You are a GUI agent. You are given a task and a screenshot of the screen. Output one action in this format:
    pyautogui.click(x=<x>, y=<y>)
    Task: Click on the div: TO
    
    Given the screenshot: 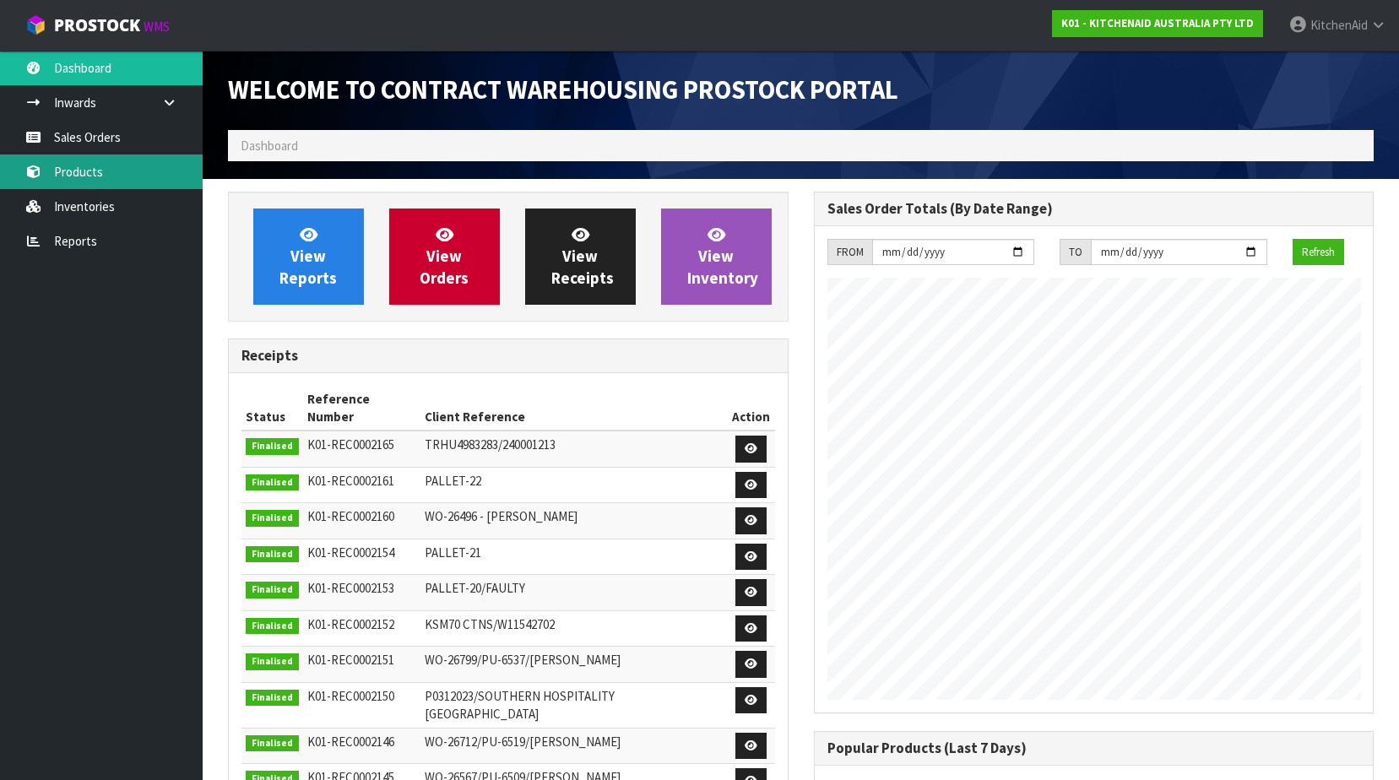 What is the action you would take?
    pyautogui.click(x=1075, y=252)
    